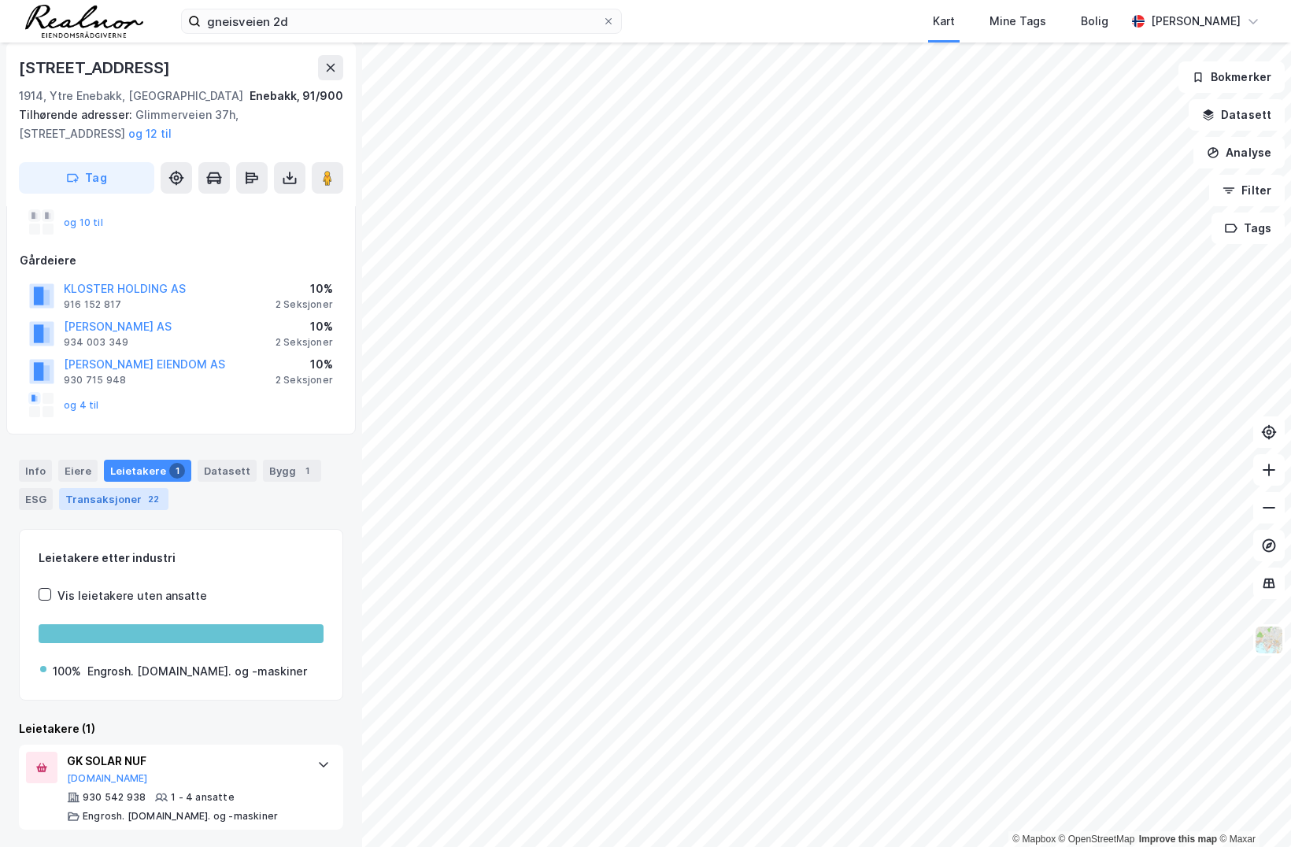 The image size is (1291, 847). What do you see at coordinates (35, 499) in the screenshot?
I see `div: ESG` at bounding box center [35, 499].